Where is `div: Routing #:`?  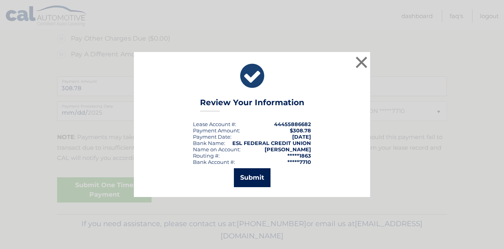
div: Routing #: is located at coordinates (206, 156).